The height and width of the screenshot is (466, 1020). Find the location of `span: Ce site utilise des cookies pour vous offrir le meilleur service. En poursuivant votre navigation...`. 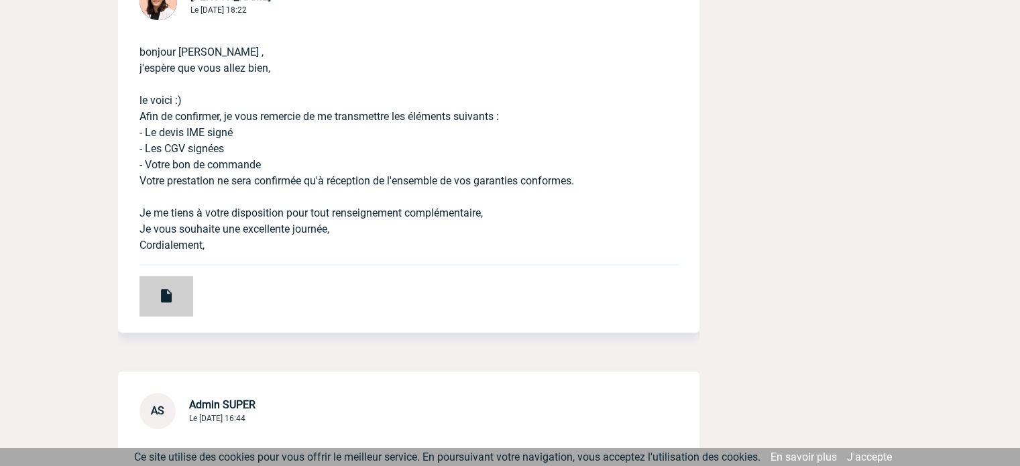

span: Ce site utilise des cookies pour vous offrir le meilleur service. En poursuivant votre navigation... is located at coordinates (447, 457).